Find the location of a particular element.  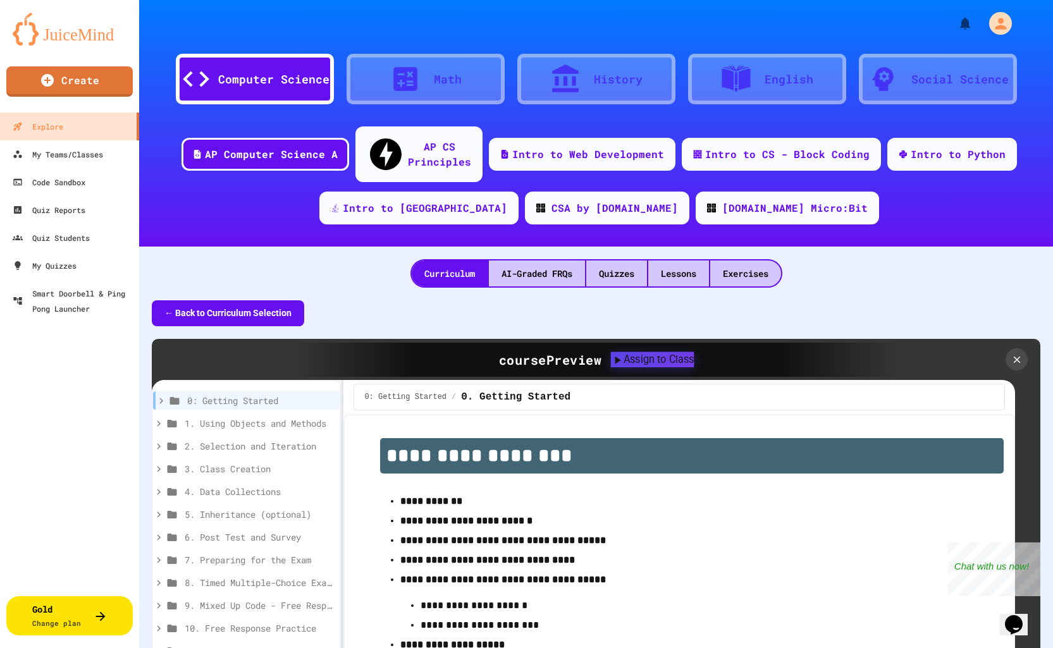

button: ← Back to Curriculum Selection is located at coordinates (228, 313).